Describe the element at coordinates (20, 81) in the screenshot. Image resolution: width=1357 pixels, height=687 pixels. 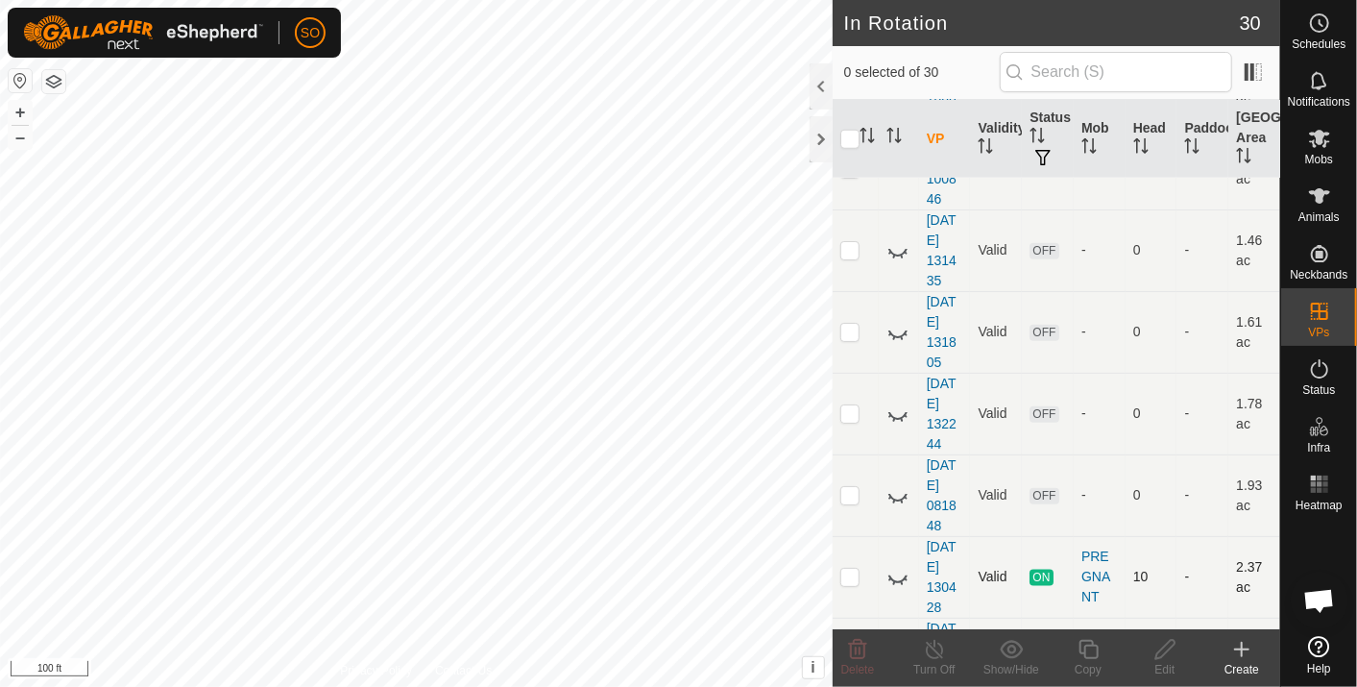
I see `button: Reset Map` at that location.